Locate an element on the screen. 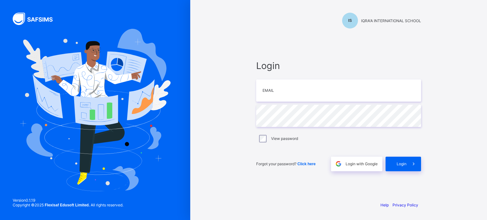 The image size is (487, 220). img: SAFSIMS Logo is located at coordinates (36, 19).